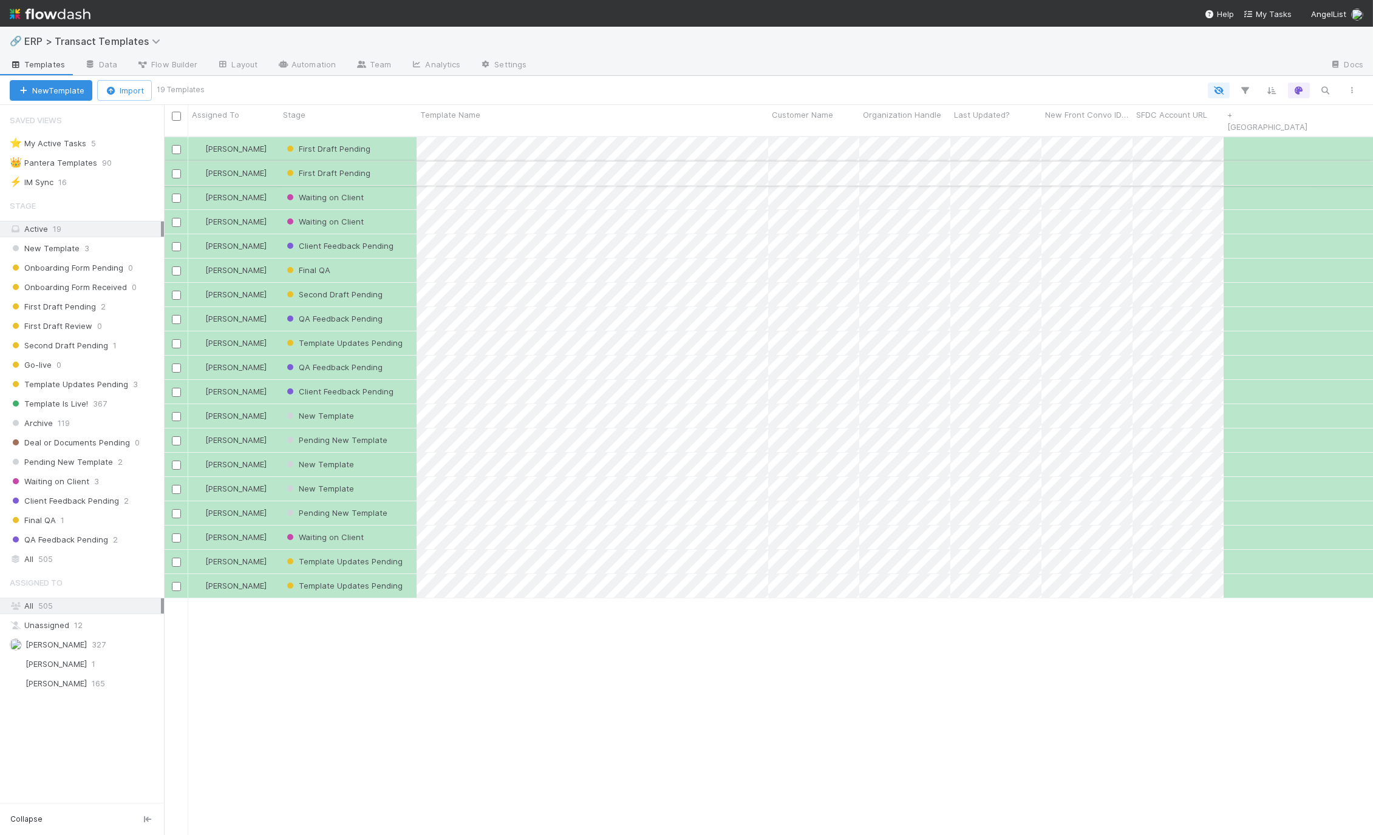  Describe the element at coordinates (336, 513) in the screenshot. I see `div: Pending New Template` at that location.